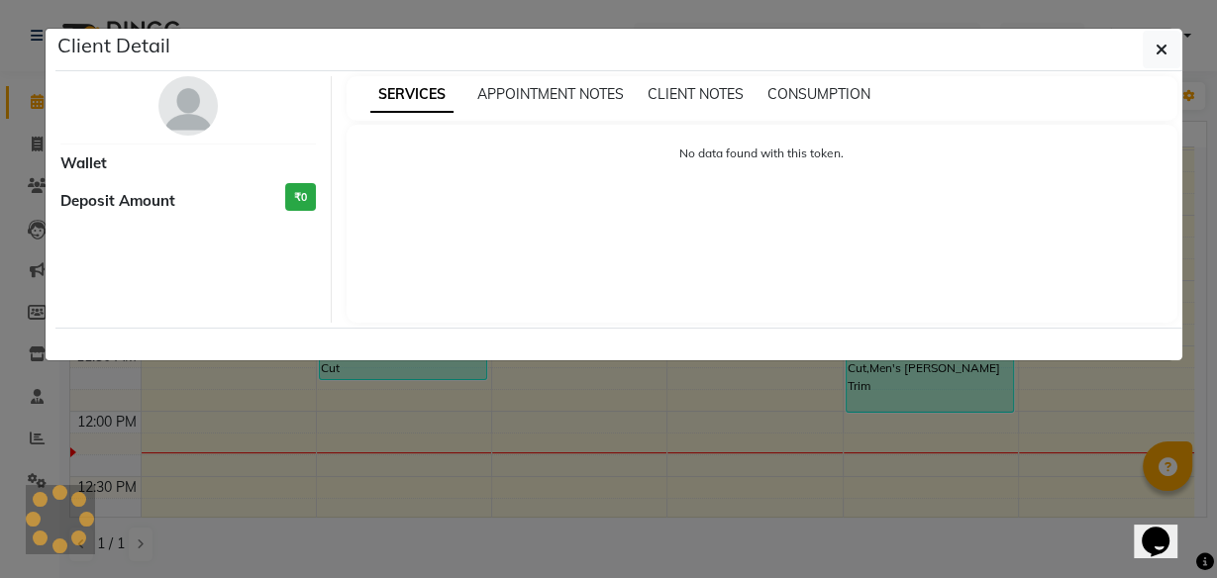  I want to click on span: Deposit Amount, so click(118, 201).